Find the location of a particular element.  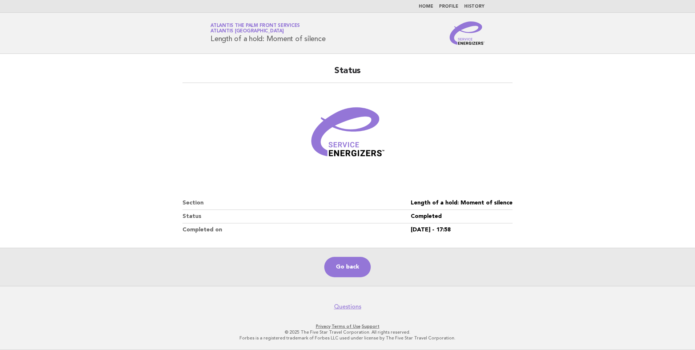

p: © 2025 The Five Star Travel Corporation. All rights reserved. is located at coordinates (347, 332).